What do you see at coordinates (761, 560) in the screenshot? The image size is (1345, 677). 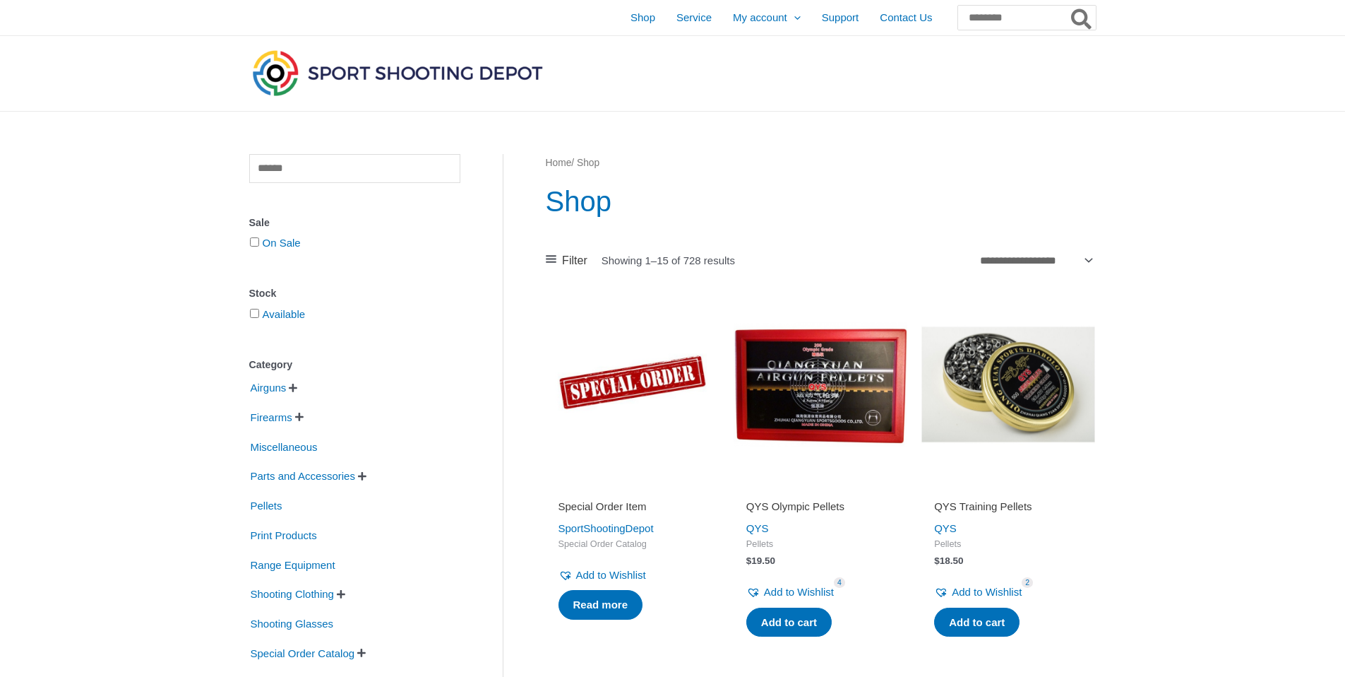 I see `bdi: 19.50` at bounding box center [761, 560].